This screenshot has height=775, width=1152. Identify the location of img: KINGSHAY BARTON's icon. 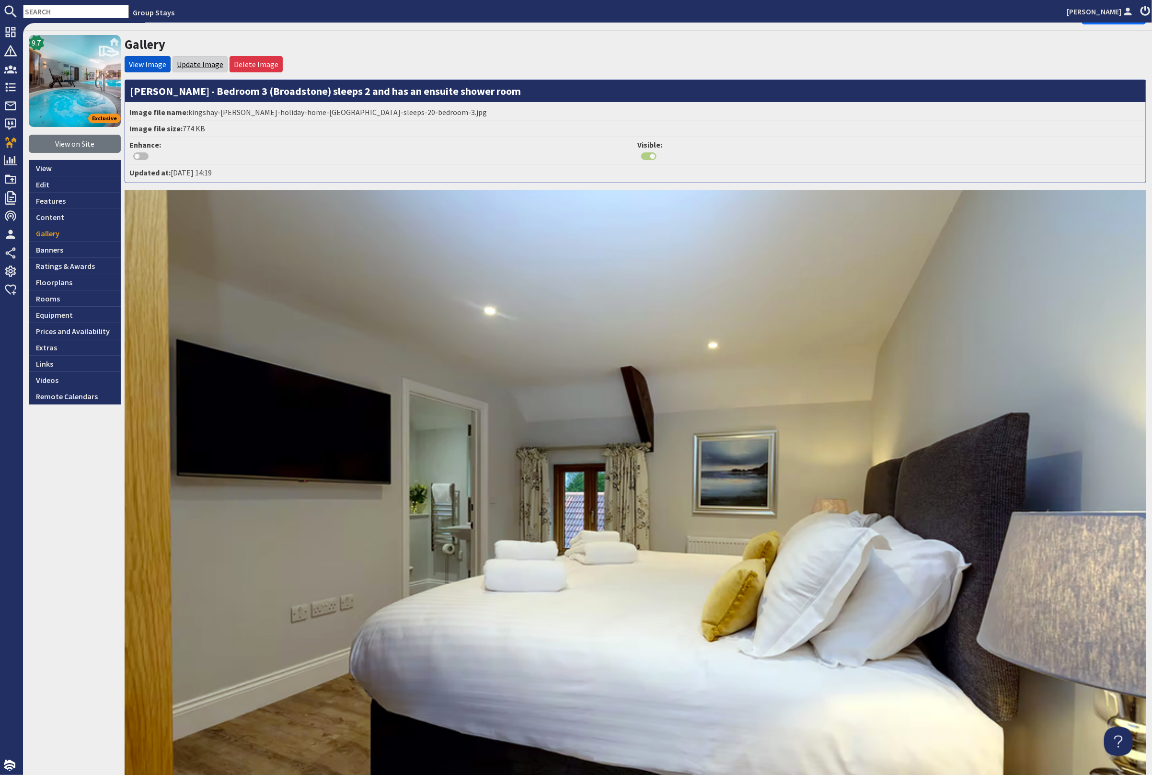
(75, 81).